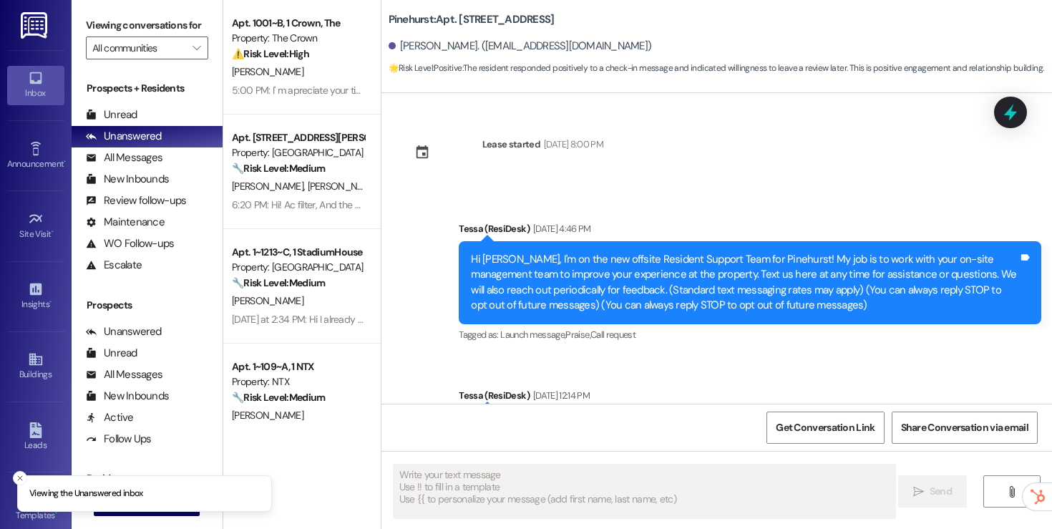 The width and height of the screenshot is (1052, 529). I want to click on div: Apt. 1~1213~C, 1 StadiumHouse, so click(298, 252).